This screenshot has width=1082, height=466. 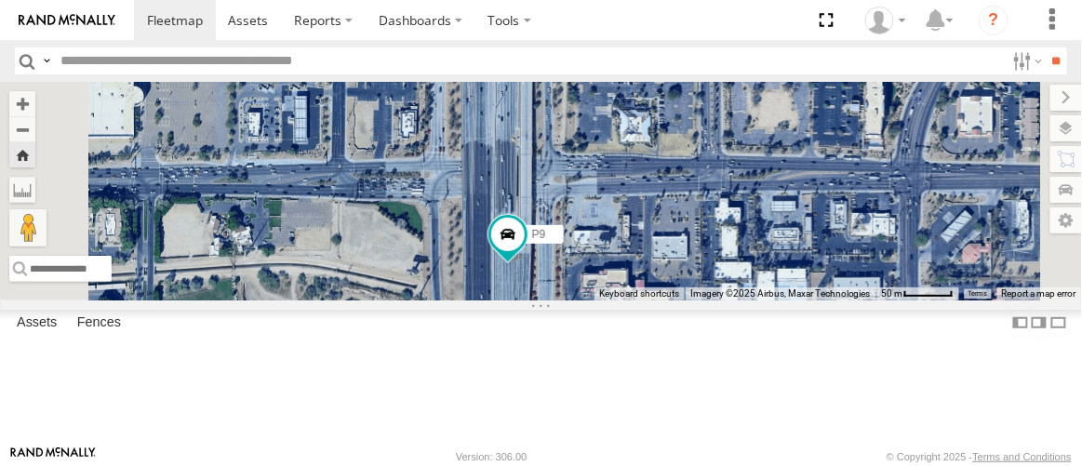 I want to click on label: Search Filter Options, so click(x=1025, y=60).